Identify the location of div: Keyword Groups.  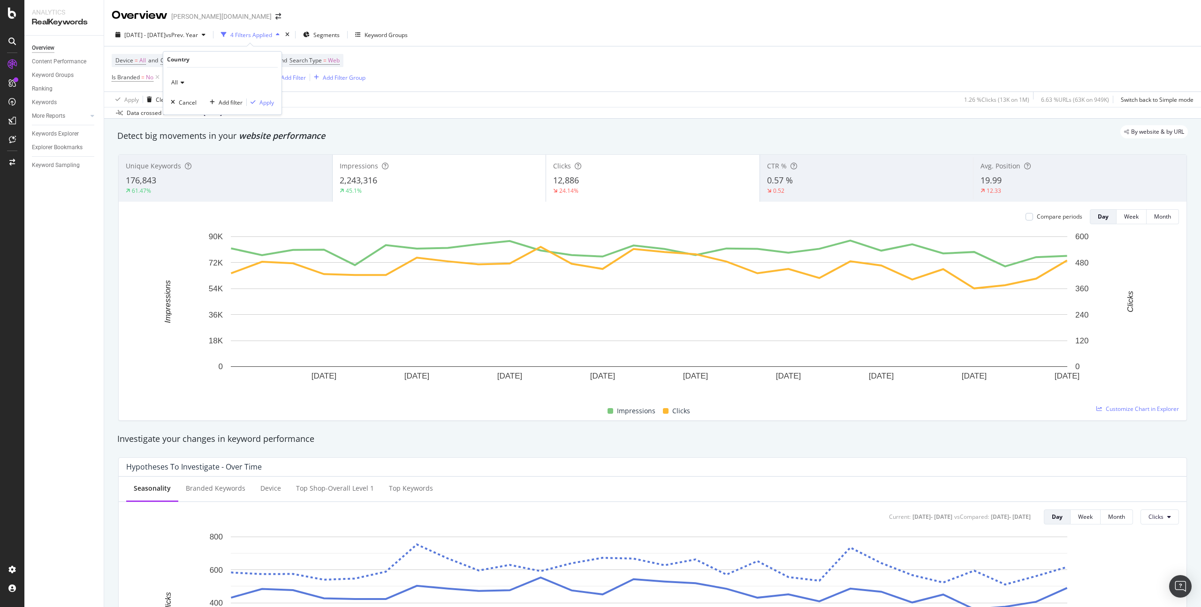
(386, 35).